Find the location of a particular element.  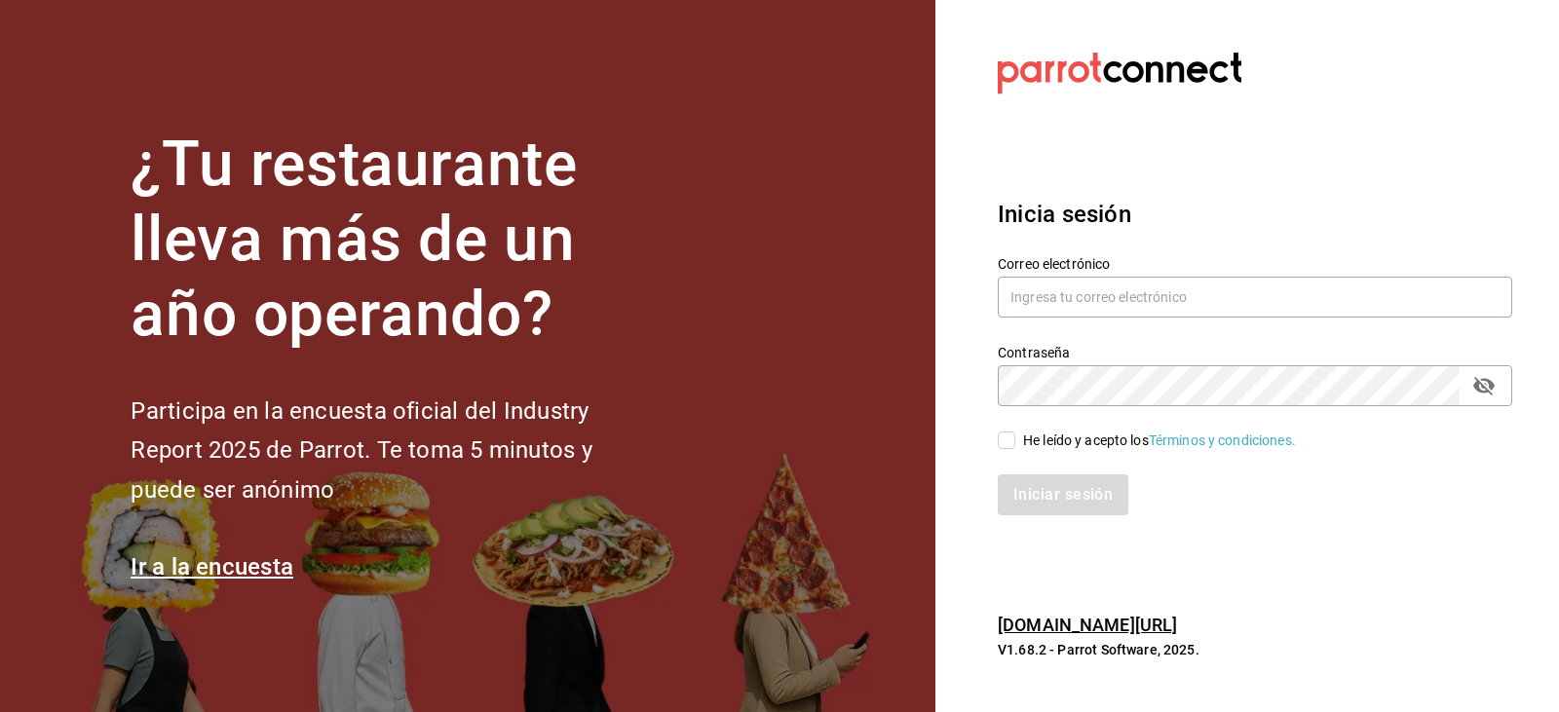

label: Correo electrónico is located at coordinates (1255, 264).